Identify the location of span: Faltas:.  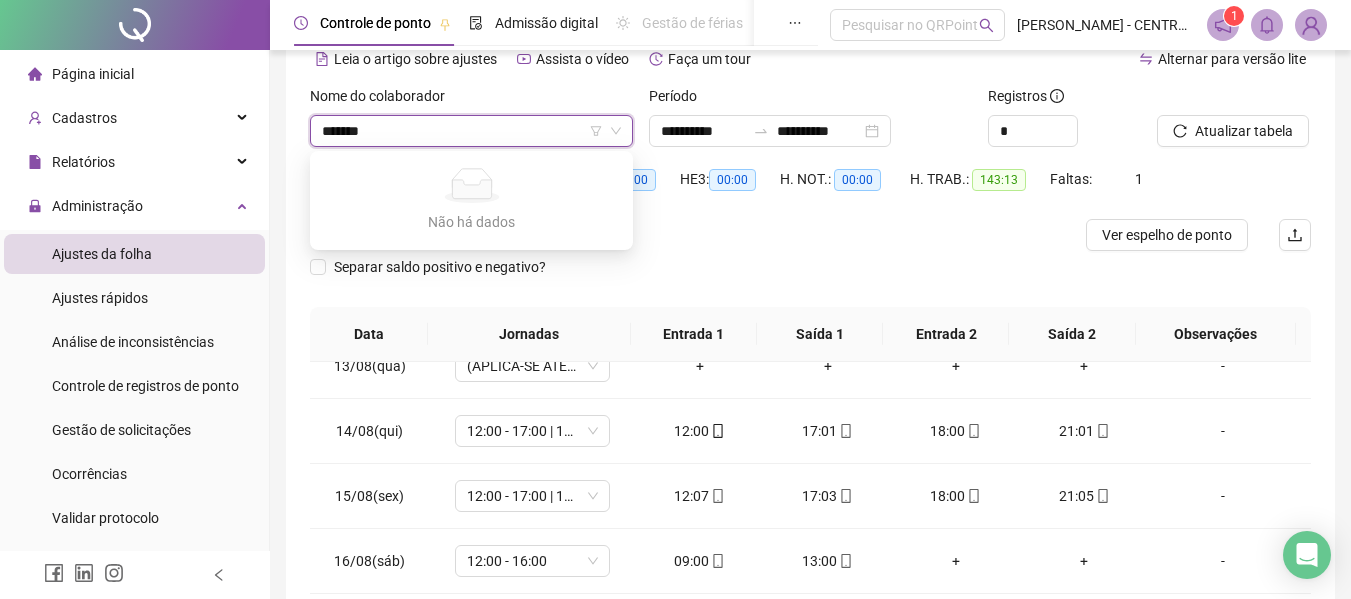
(1072, 179).